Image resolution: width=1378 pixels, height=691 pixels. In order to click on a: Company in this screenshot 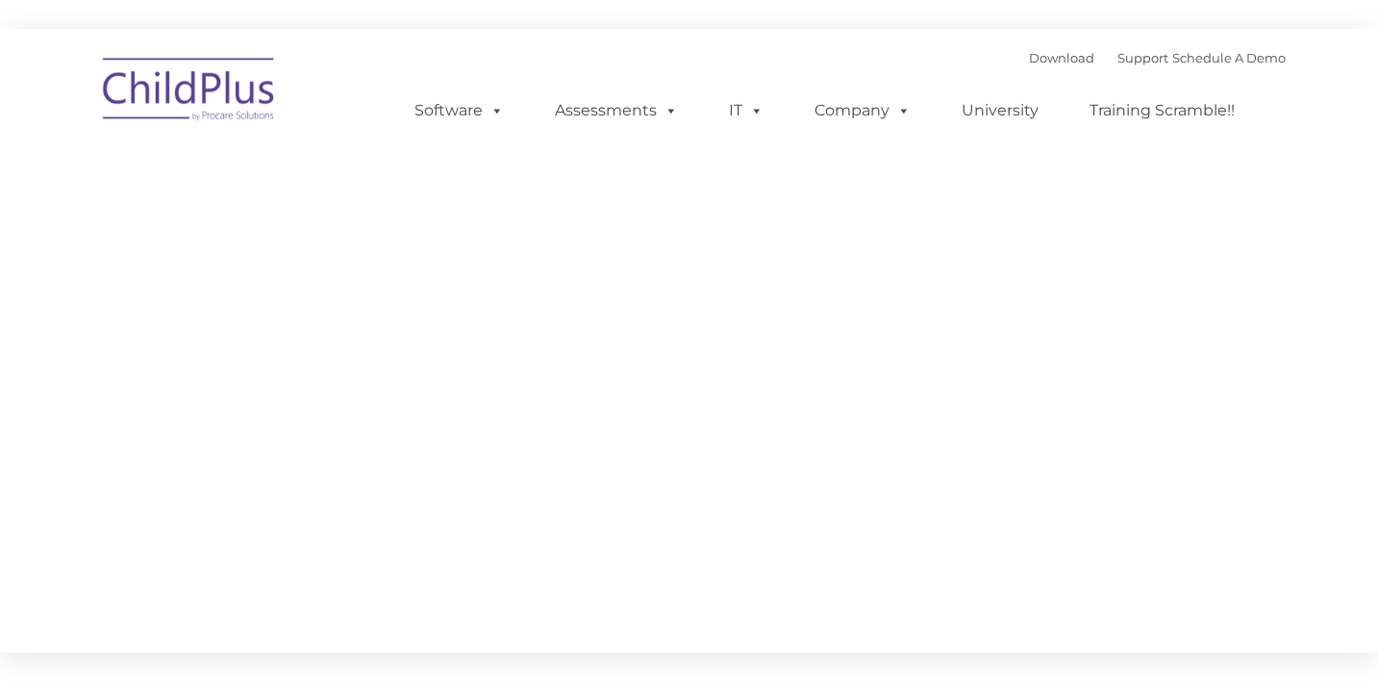, I will do `click(863, 111)`.